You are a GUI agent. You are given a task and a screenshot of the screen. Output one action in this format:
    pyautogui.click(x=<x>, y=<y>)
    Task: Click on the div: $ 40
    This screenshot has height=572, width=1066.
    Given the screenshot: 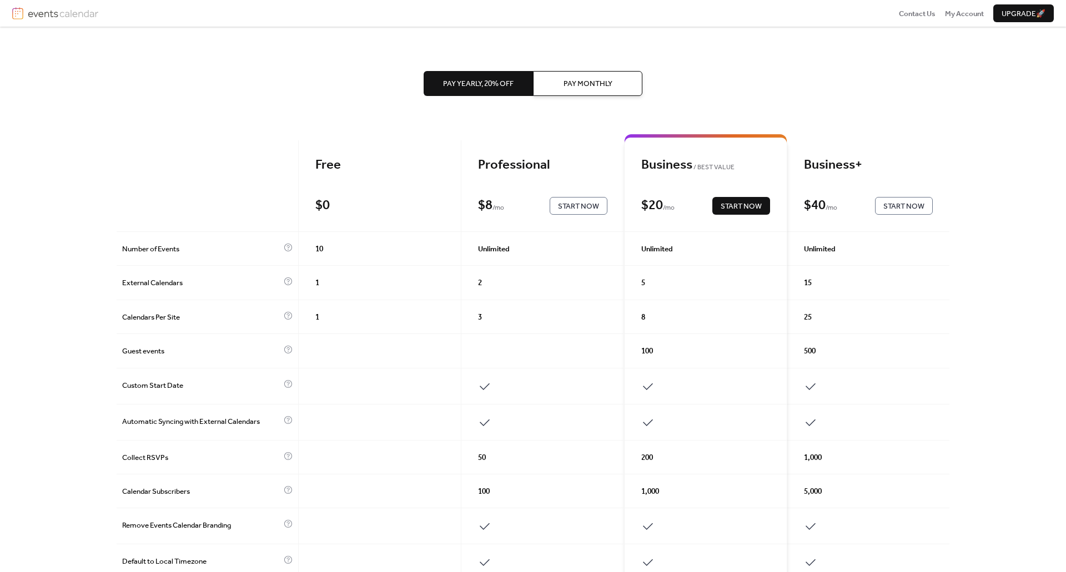 What is the action you would take?
    pyautogui.click(x=815, y=206)
    